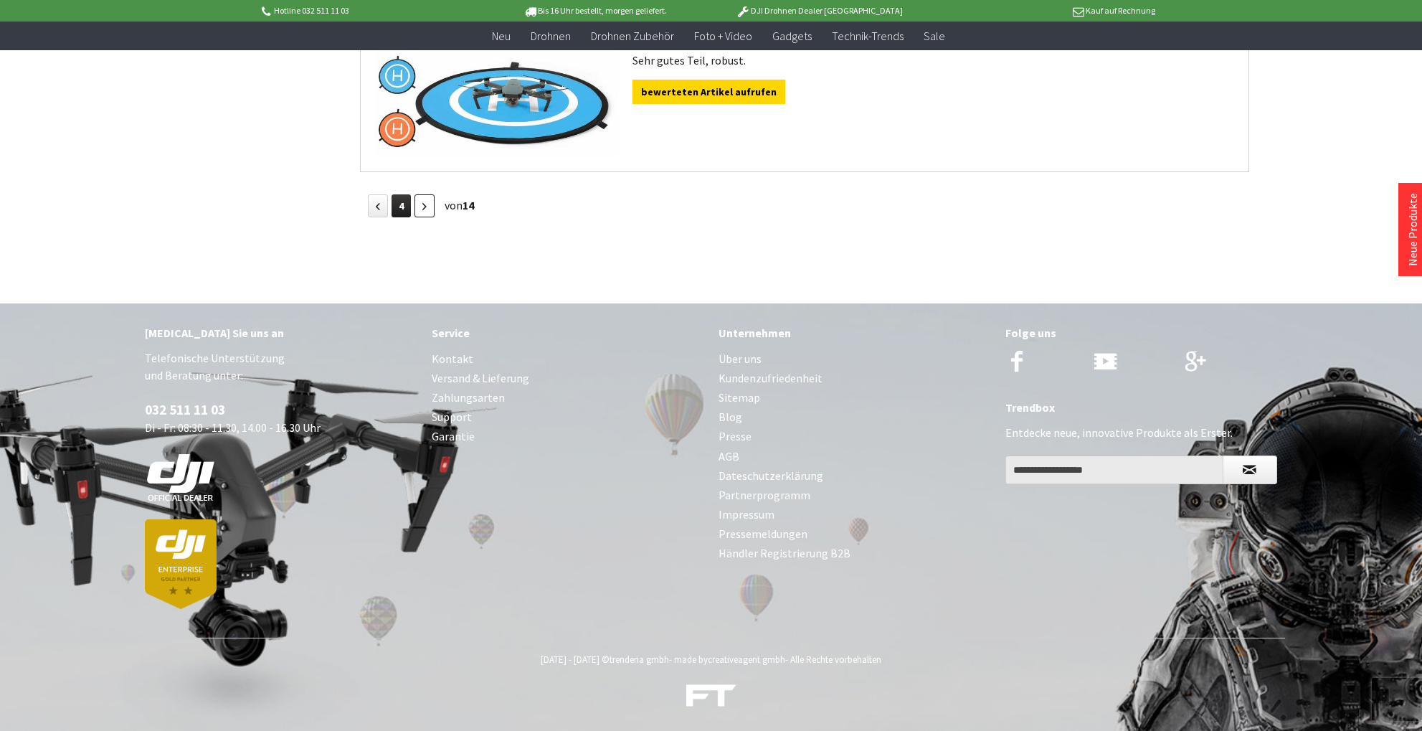 This screenshot has height=731, width=1422. I want to click on span: Gadgets, so click(792, 36).